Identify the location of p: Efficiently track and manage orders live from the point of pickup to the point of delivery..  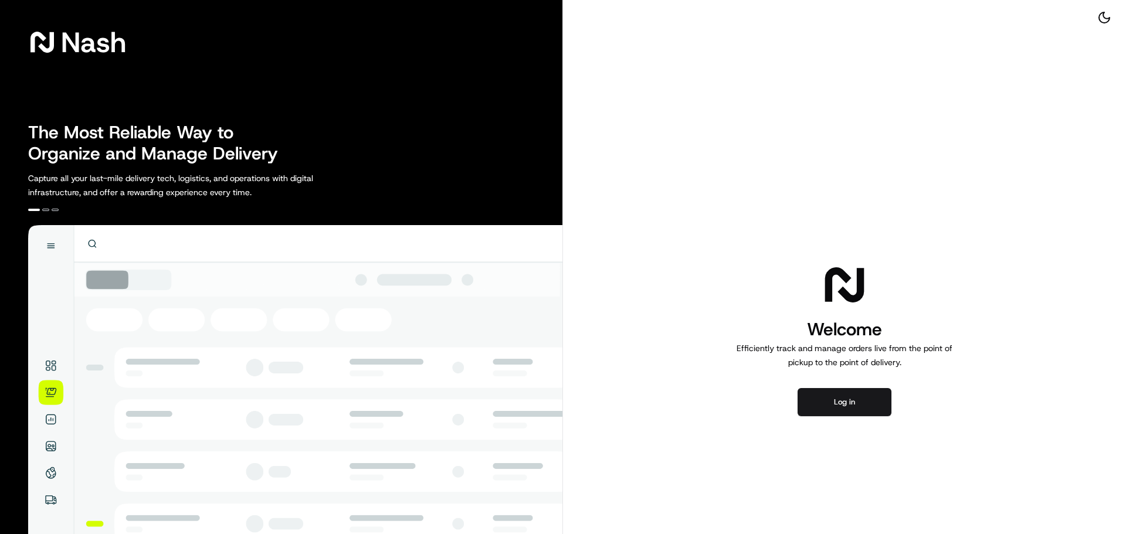
(844, 355).